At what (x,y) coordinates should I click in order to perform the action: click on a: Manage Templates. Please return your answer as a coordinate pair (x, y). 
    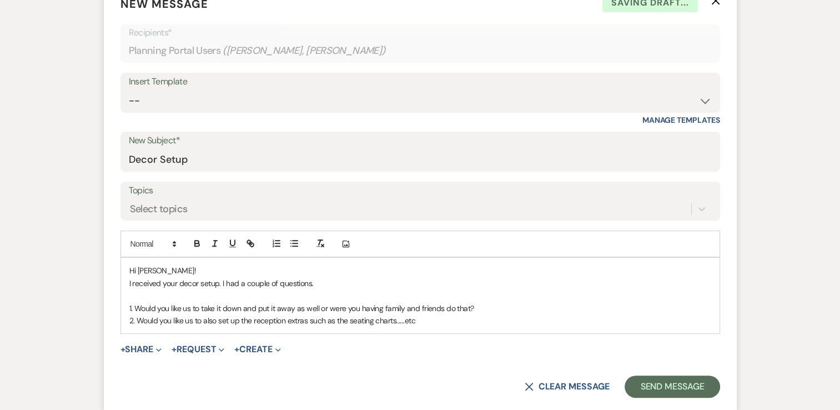
    Looking at the image, I should click on (681, 120).